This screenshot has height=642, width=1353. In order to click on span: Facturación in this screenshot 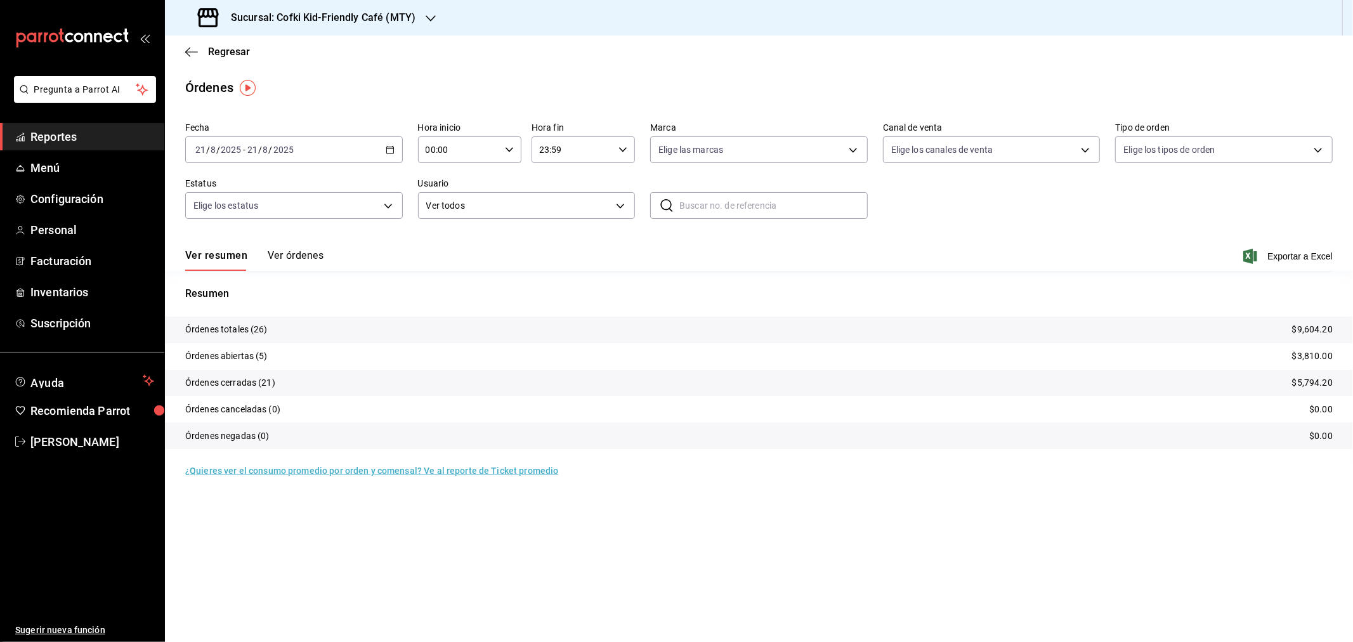, I will do `click(92, 261)`.